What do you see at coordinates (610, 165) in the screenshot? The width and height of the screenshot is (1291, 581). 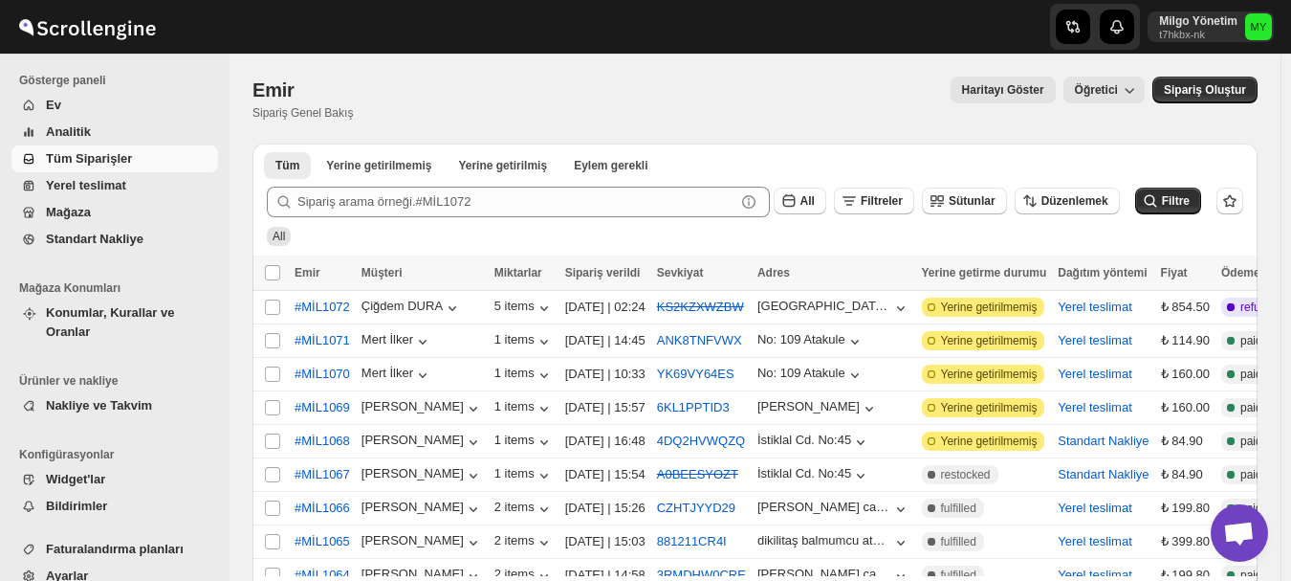 I see `button: ActionNeeded` at bounding box center [610, 165].